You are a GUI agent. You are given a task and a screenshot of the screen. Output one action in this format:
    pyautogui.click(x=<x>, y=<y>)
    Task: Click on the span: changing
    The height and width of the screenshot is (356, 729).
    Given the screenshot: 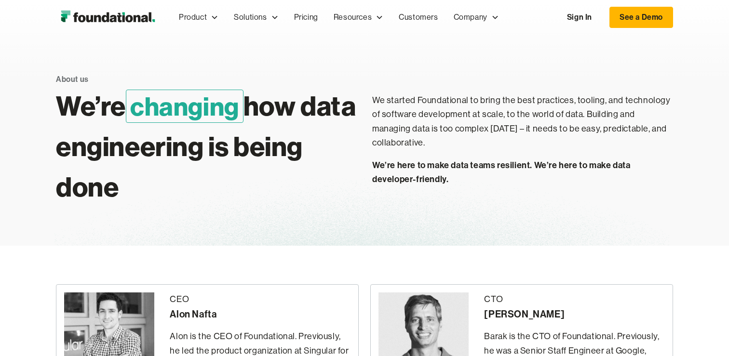 What is the action you would take?
    pyautogui.click(x=185, y=106)
    